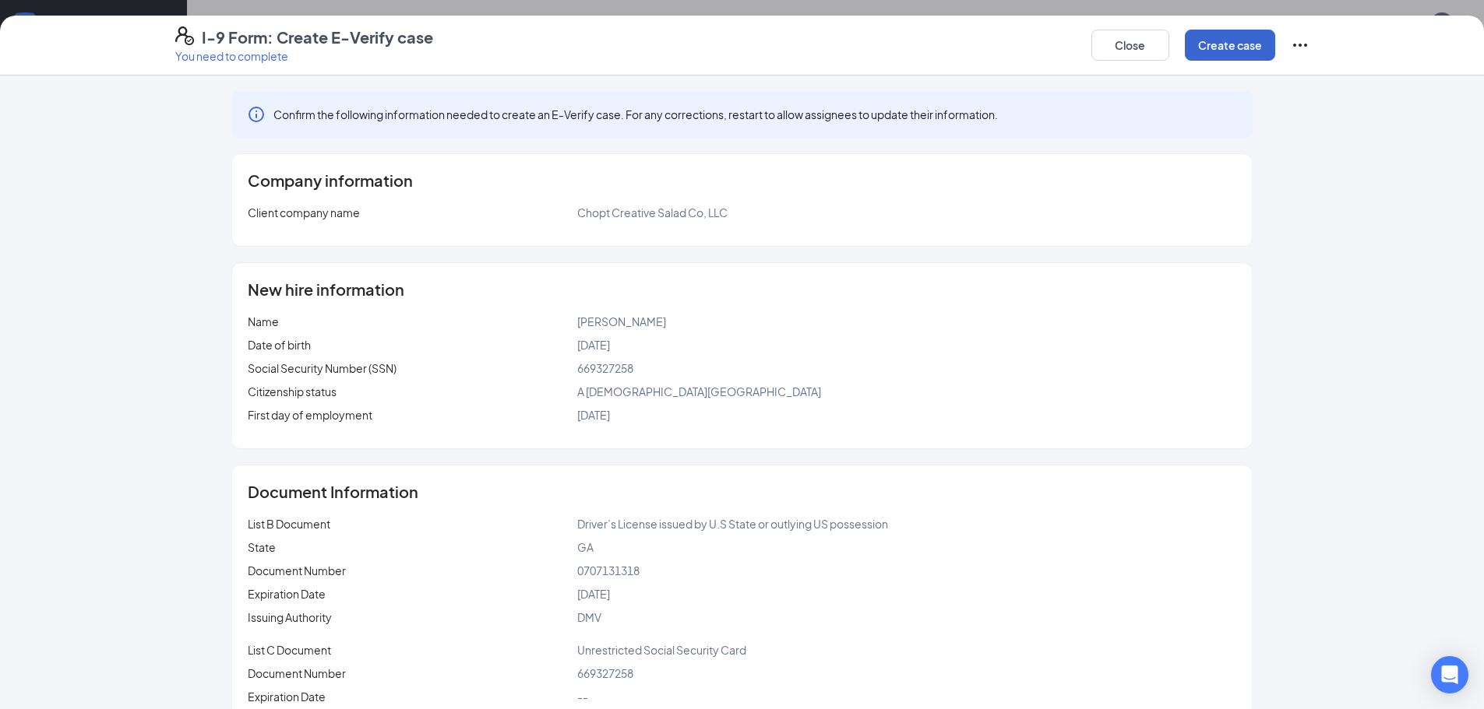  Describe the element at coordinates (256, 114) in the screenshot. I see `svg: Info` at that location.